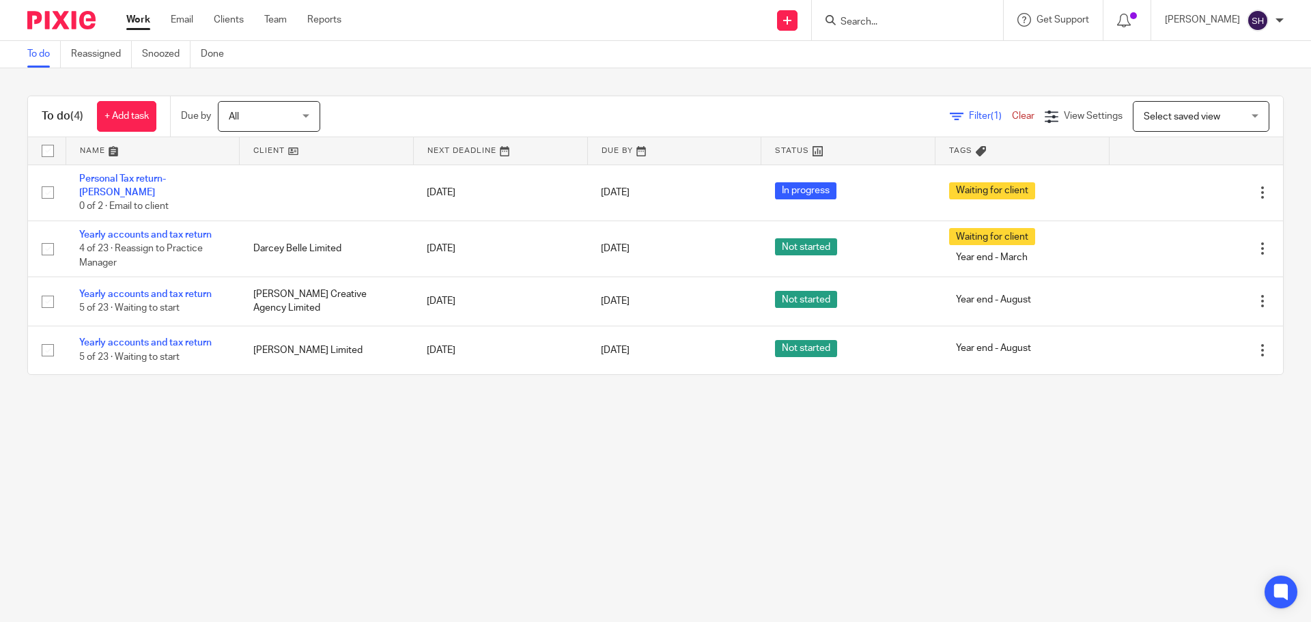 The image size is (1311, 622). Describe the element at coordinates (217, 54) in the screenshot. I see `a: Done` at that location.